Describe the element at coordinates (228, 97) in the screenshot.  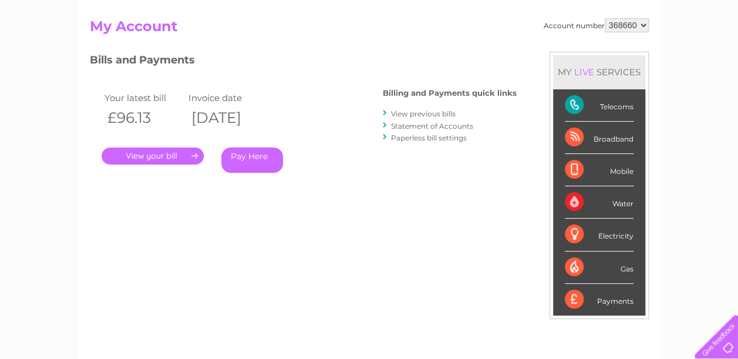
I see `td: Invoice date` at that location.